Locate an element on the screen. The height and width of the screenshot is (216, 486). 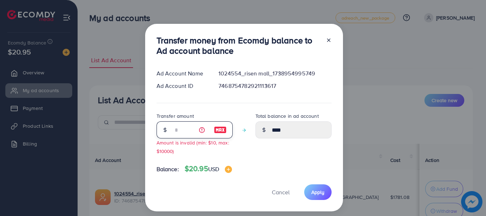
div: 7468754782921113617 is located at coordinates (275, 86).